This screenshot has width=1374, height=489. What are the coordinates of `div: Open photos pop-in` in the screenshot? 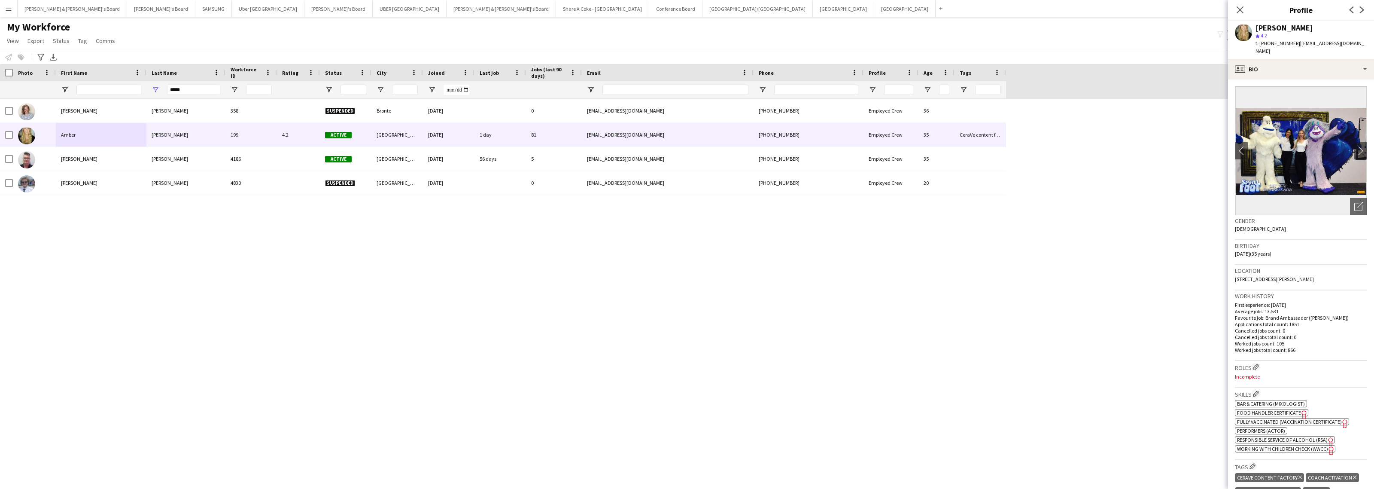 It's located at (1358, 206).